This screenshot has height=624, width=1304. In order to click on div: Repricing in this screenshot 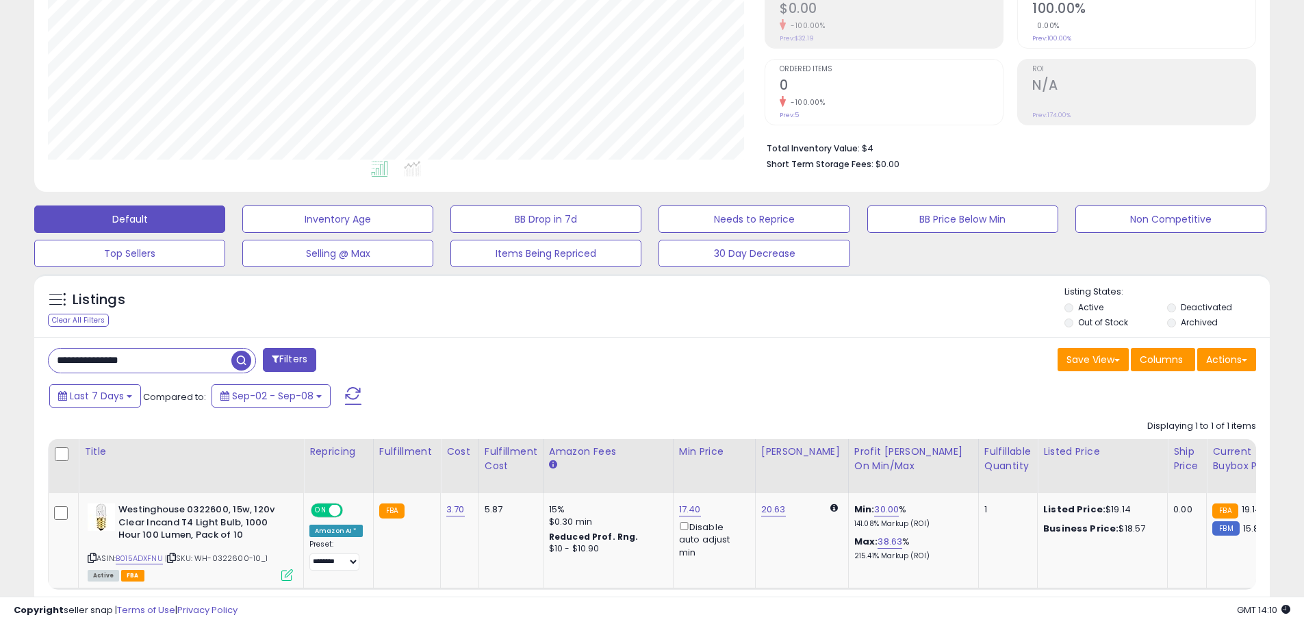, I will do `click(338, 451)`.